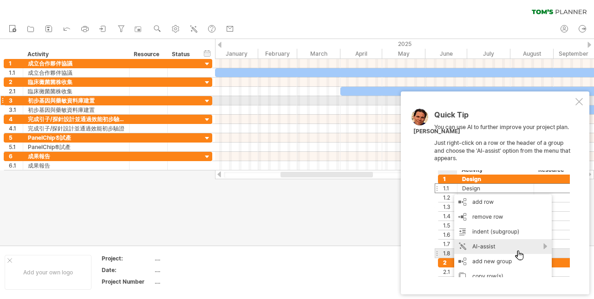  I want to click on div: February 2025, so click(278, 53).